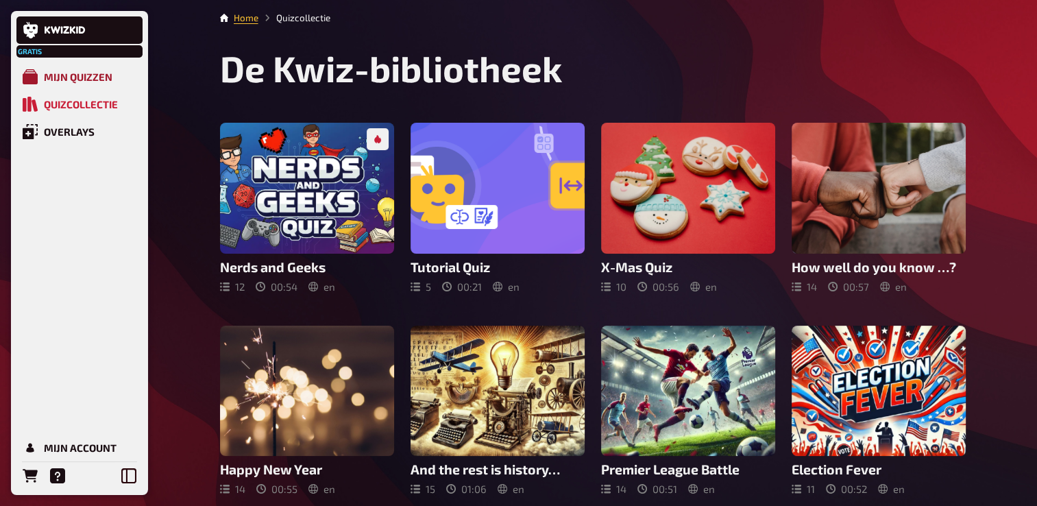 Image resolution: width=1037 pixels, height=506 pixels. Describe the element at coordinates (498, 208) in the screenshot. I see `a: Tutorial Quiz500:21en` at that location.